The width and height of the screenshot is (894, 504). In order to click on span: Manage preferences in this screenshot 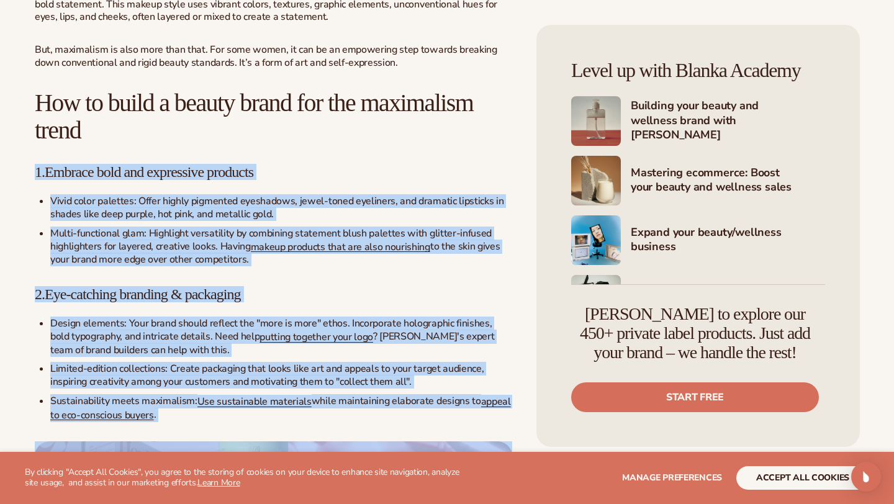, I will do `click(672, 478)`.